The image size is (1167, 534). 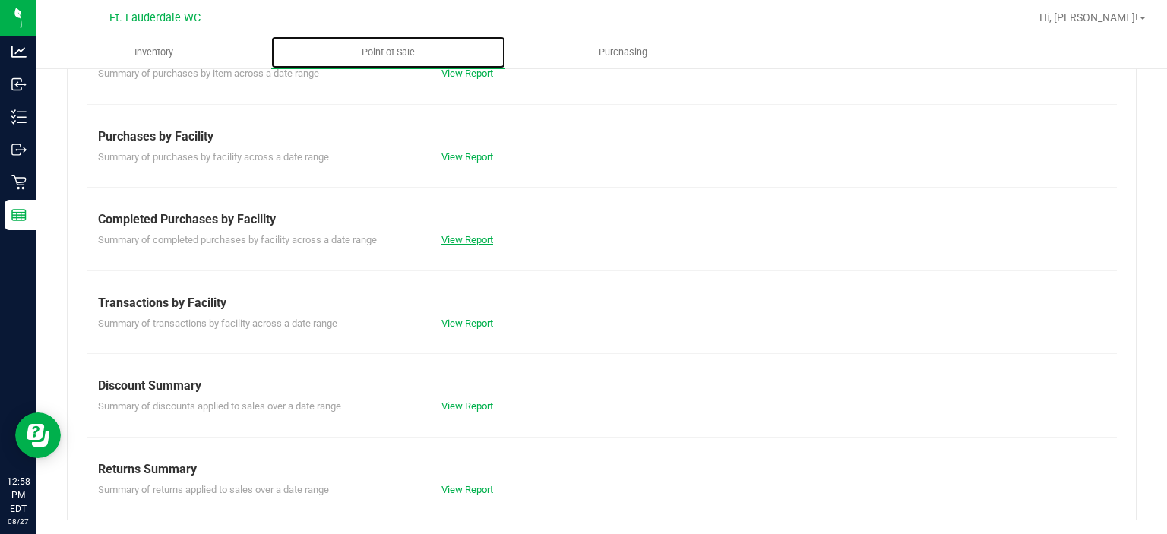 What do you see at coordinates (153, 52) in the screenshot?
I see `span: Inventory` at bounding box center [153, 52].